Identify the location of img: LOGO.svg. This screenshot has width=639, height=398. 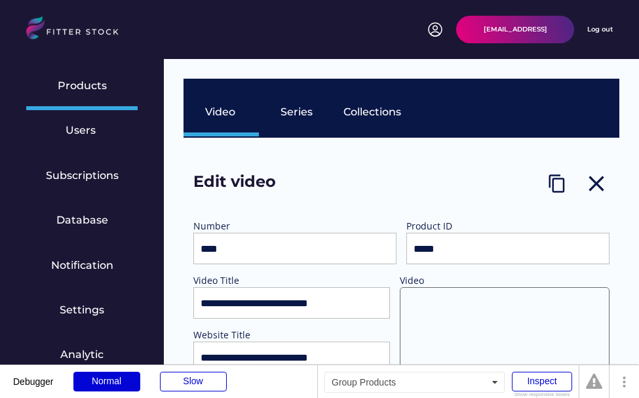
(78, 29).